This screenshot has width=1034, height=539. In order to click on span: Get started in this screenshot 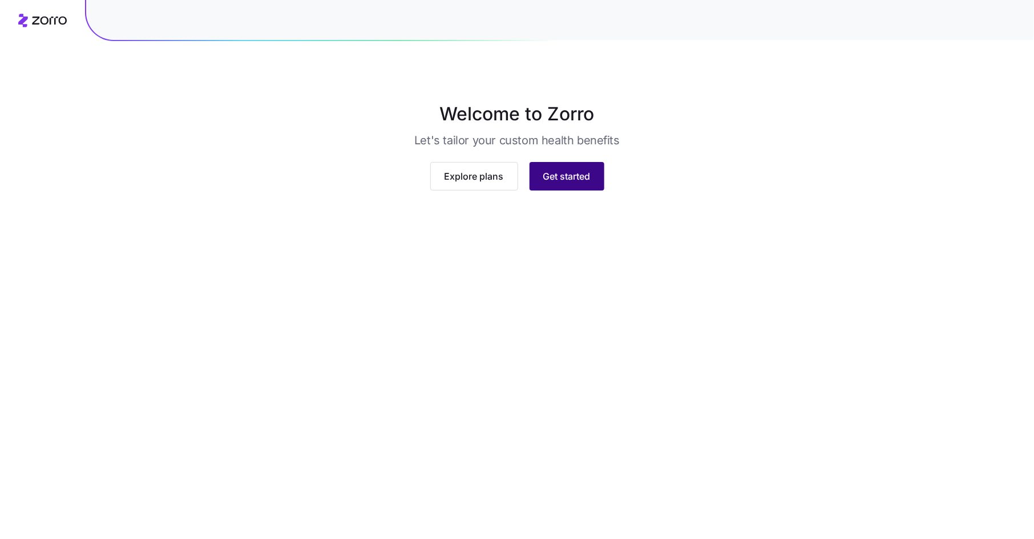, I will do `click(567, 176)`.